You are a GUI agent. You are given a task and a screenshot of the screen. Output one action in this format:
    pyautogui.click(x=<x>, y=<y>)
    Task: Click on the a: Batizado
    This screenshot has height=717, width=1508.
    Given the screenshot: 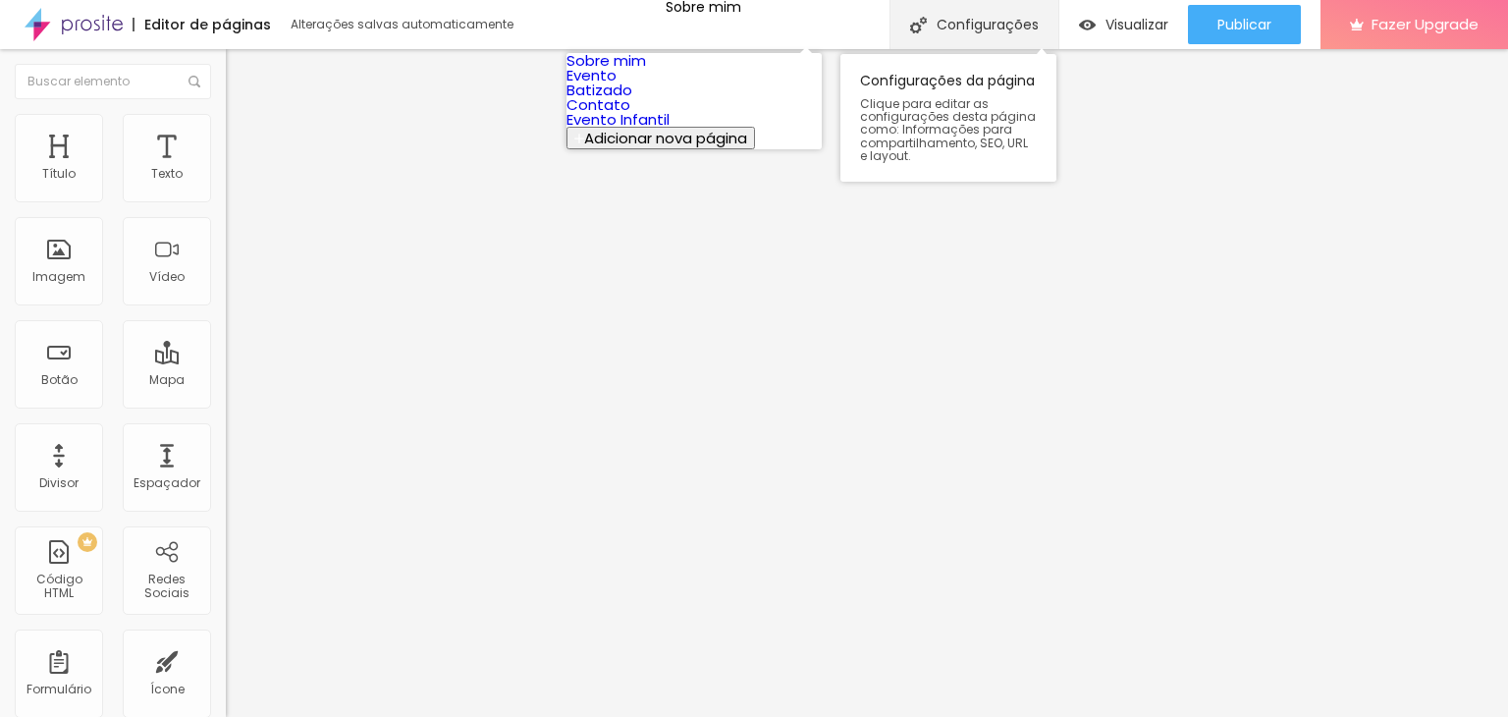 What is the action you would take?
    pyautogui.click(x=599, y=89)
    